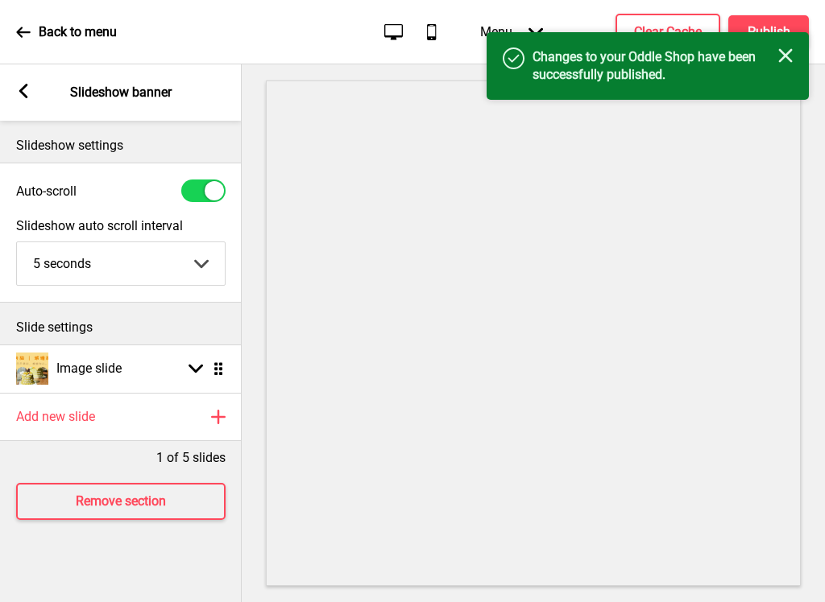  Describe the element at coordinates (46, 191) in the screenshot. I see `label: Auto-scroll` at that location.